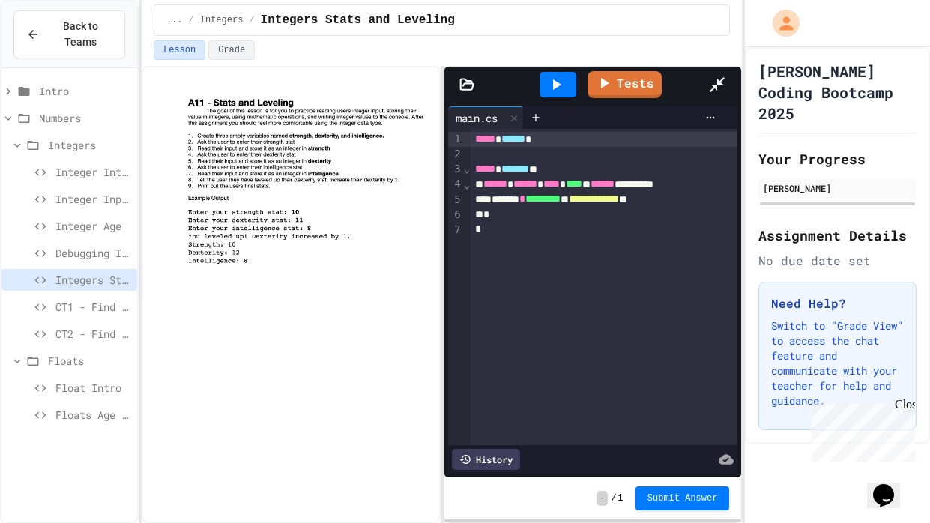  Describe the element at coordinates (455, 184) in the screenshot. I see `div: 4` at that location.